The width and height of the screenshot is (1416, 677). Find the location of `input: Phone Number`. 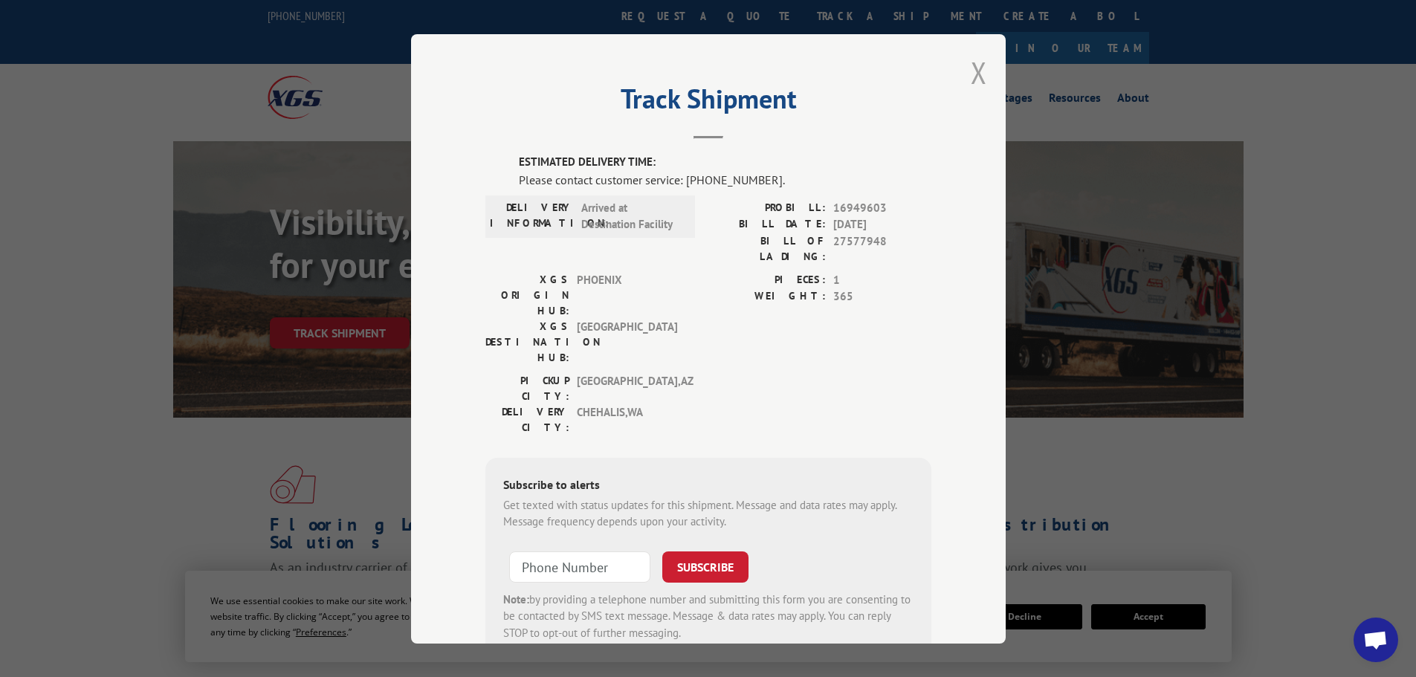

input: Phone Number is located at coordinates (580, 566).